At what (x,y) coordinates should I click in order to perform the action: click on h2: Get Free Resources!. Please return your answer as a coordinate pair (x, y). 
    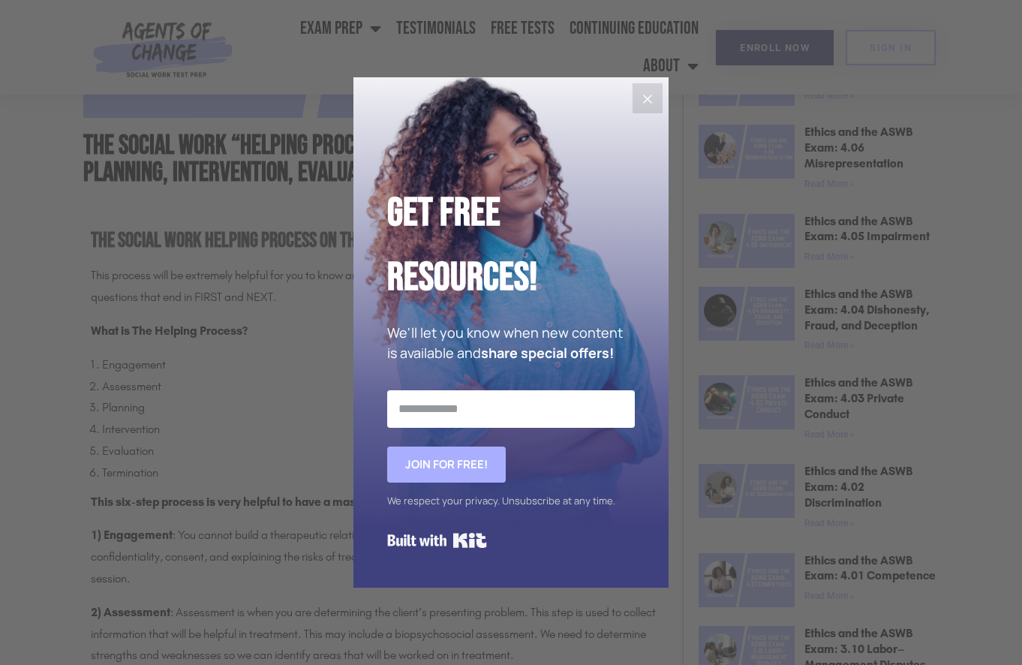
    Looking at the image, I should click on (511, 245).